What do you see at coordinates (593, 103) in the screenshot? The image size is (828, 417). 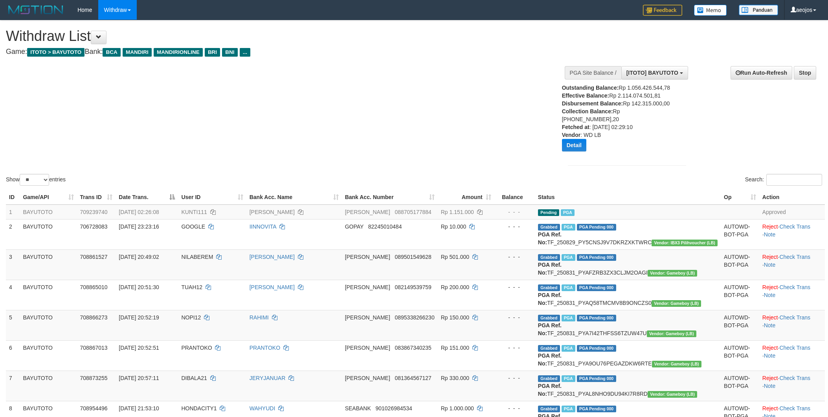 I see `b: Disbursement Balance:` at bounding box center [593, 103].